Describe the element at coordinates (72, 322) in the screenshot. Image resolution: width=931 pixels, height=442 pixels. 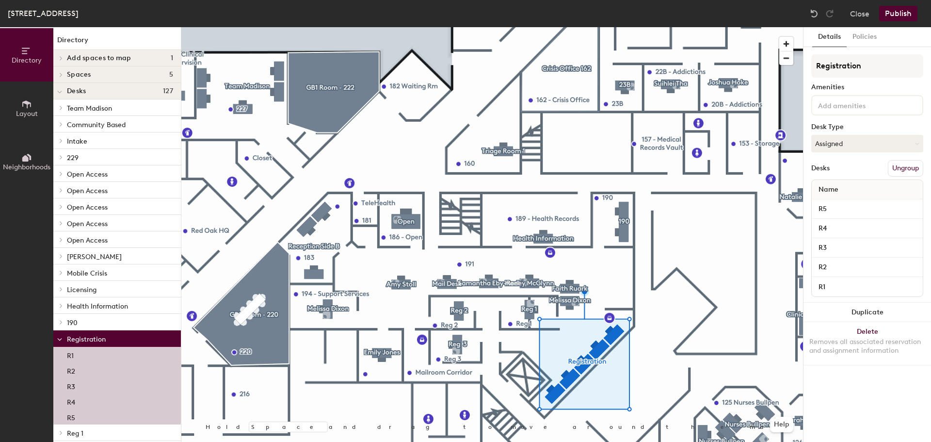
I see `span: 190` at that location.